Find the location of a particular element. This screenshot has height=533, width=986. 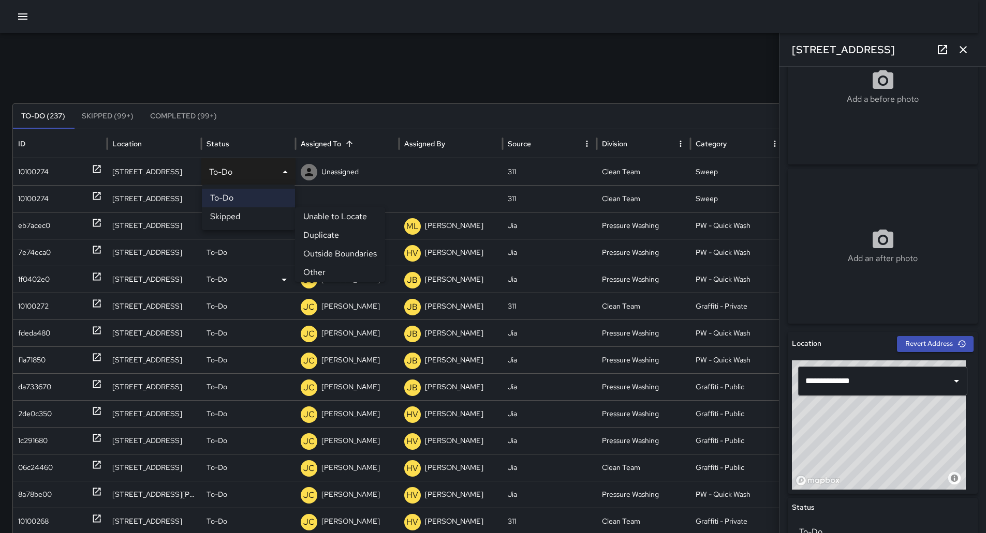

li: Other is located at coordinates (340, 273).